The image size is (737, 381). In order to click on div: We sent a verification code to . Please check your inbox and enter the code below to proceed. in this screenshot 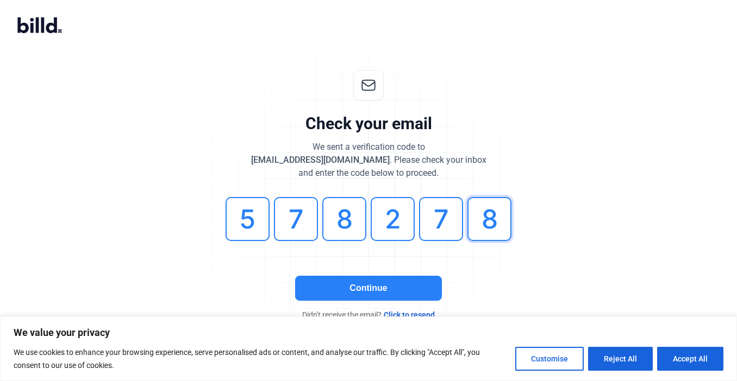, I will do `click(368, 160)`.